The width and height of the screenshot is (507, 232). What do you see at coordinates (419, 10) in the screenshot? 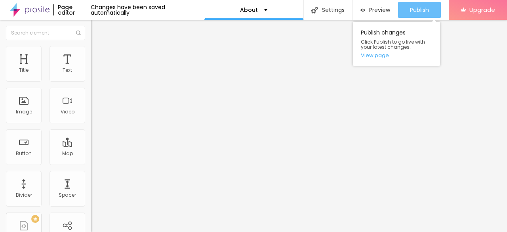
I see `button: Publish` at bounding box center [419, 10].